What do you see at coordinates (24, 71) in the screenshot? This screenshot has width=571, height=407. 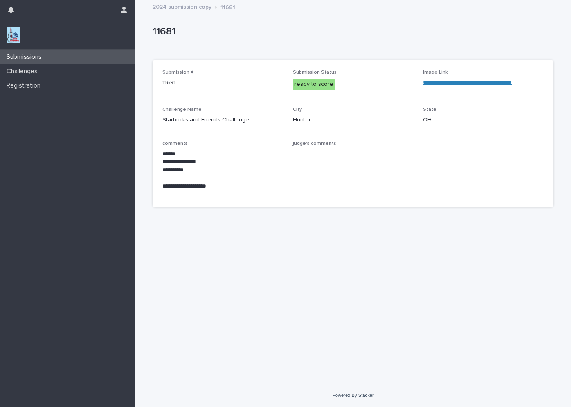 I see `p: Challenges` at bounding box center [24, 71].